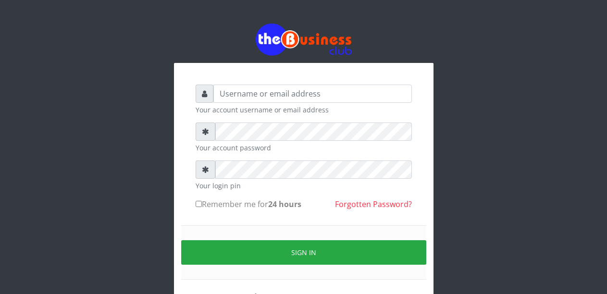  Describe the element at coordinates (249, 204) in the screenshot. I see `label: Remember me for` at that location.